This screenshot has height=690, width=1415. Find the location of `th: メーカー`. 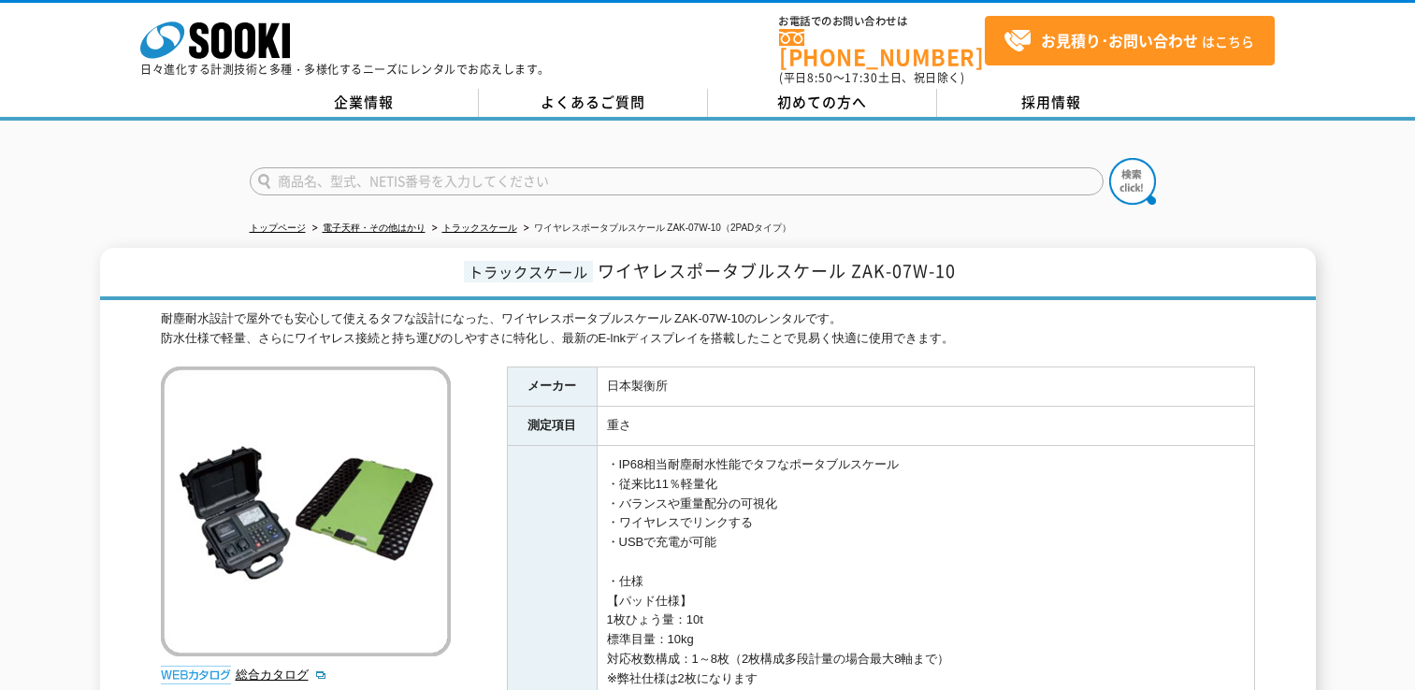

th: メーカー is located at coordinates (552, 387).